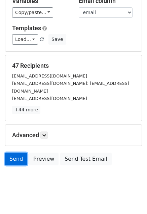 This screenshot has height=214, width=147. Describe the element at coordinates (73, 66) in the screenshot. I see `h5: 47 Recipients` at that location.